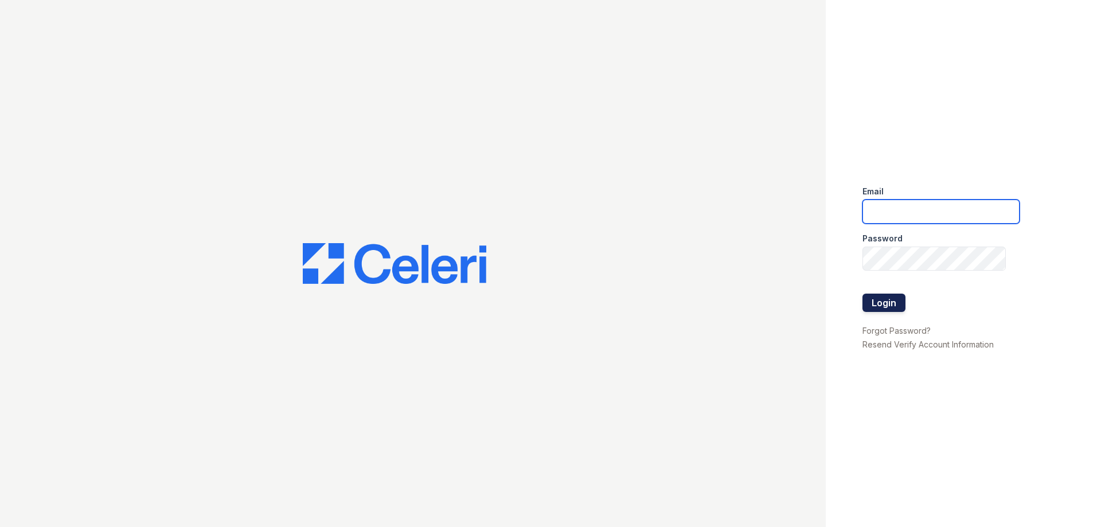 This screenshot has width=1101, height=527. What do you see at coordinates (882, 238) in the screenshot?
I see `label: Password` at bounding box center [882, 238].